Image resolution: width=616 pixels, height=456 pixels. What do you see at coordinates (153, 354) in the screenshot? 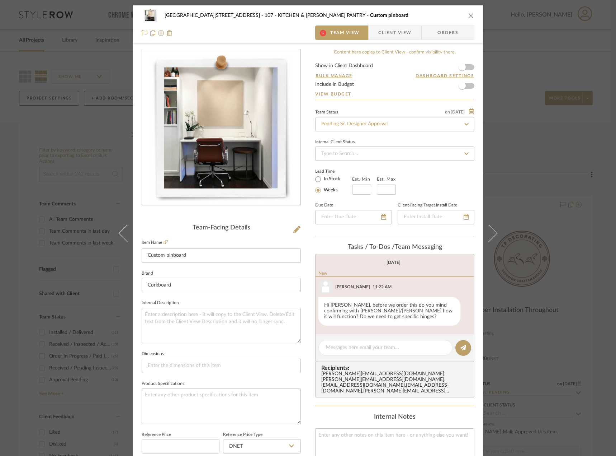
I see `label: Dimensions` at bounding box center [153, 354].